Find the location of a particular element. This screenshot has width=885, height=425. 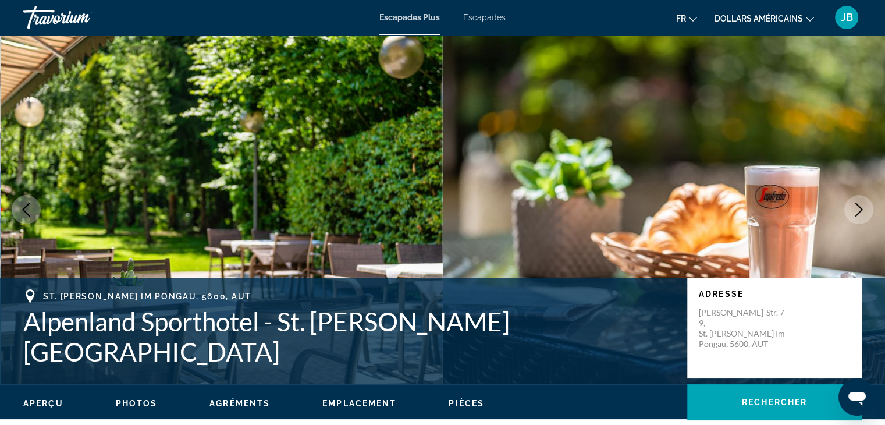

font: dollars américains is located at coordinates (759, 19).